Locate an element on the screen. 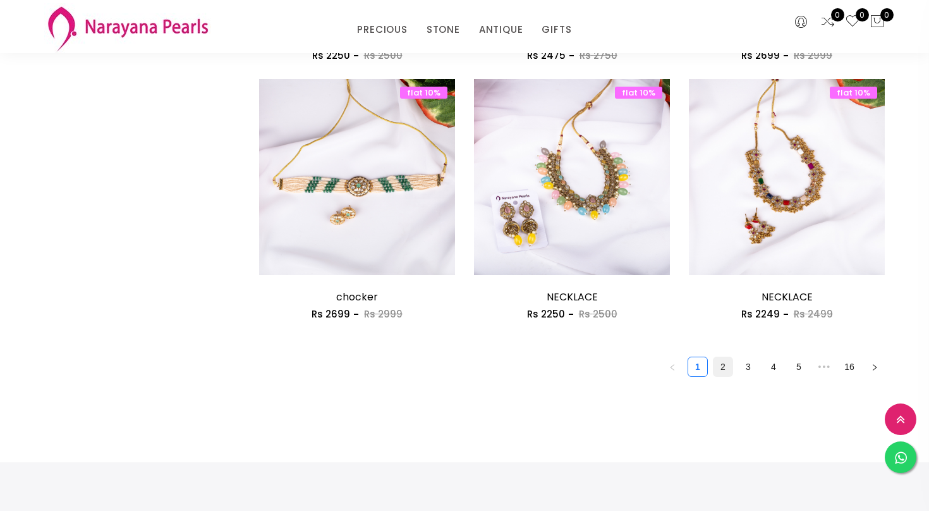  li: 1 is located at coordinates (698, 367).